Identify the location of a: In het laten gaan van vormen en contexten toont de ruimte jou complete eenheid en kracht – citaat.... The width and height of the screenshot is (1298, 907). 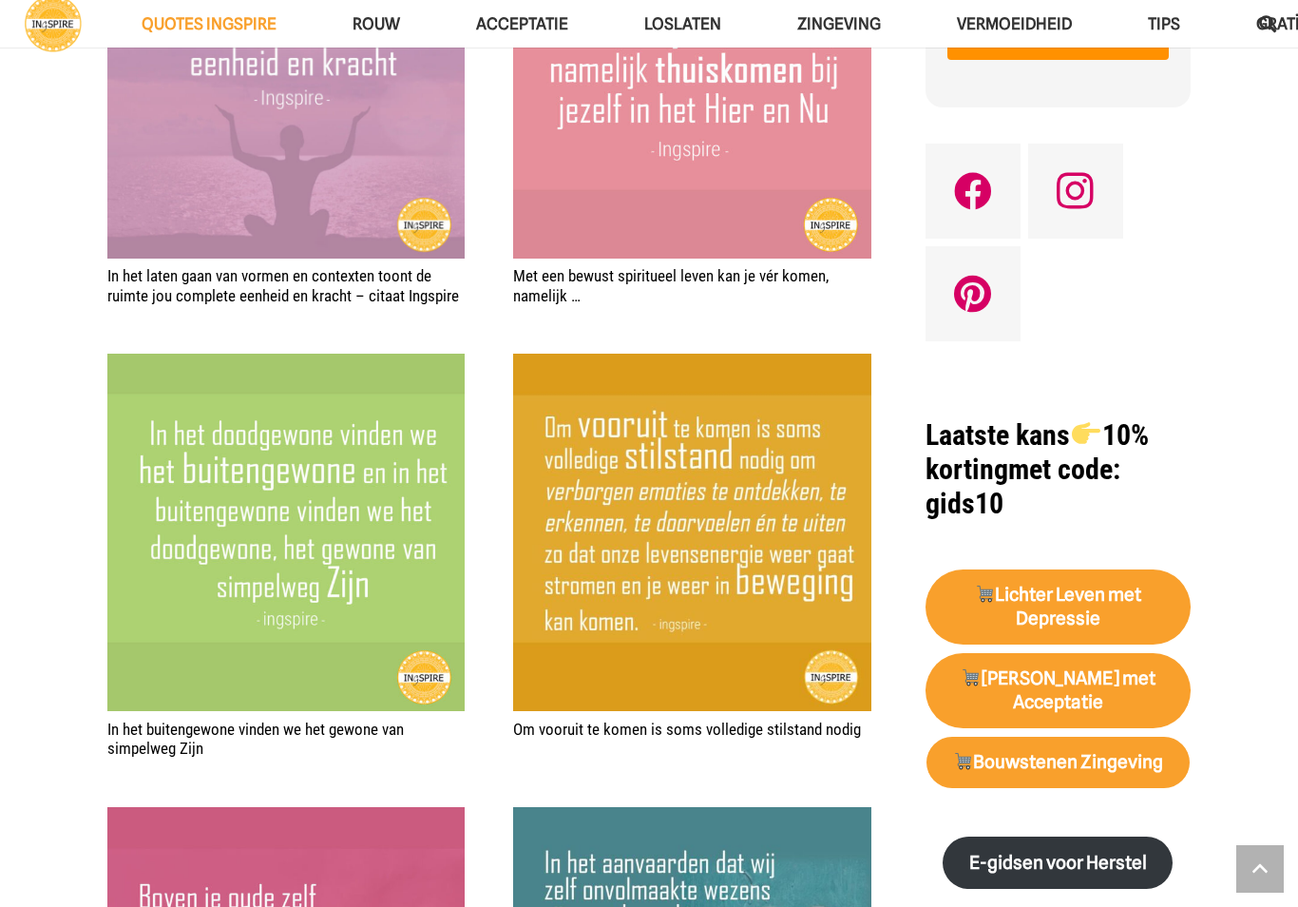
(283, 285).